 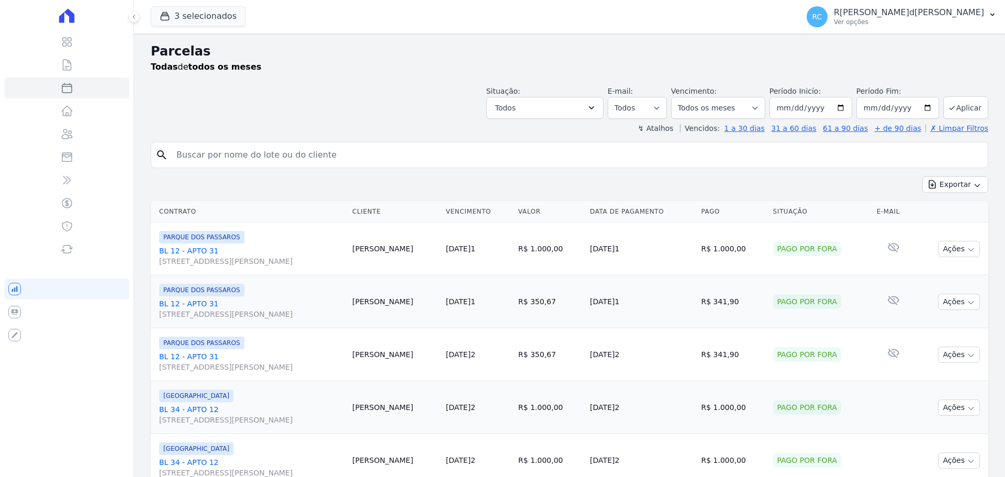 What do you see at coordinates (700, 128) in the screenshot?
I see `label: Vencidos:` at bounding box center [700, 128].